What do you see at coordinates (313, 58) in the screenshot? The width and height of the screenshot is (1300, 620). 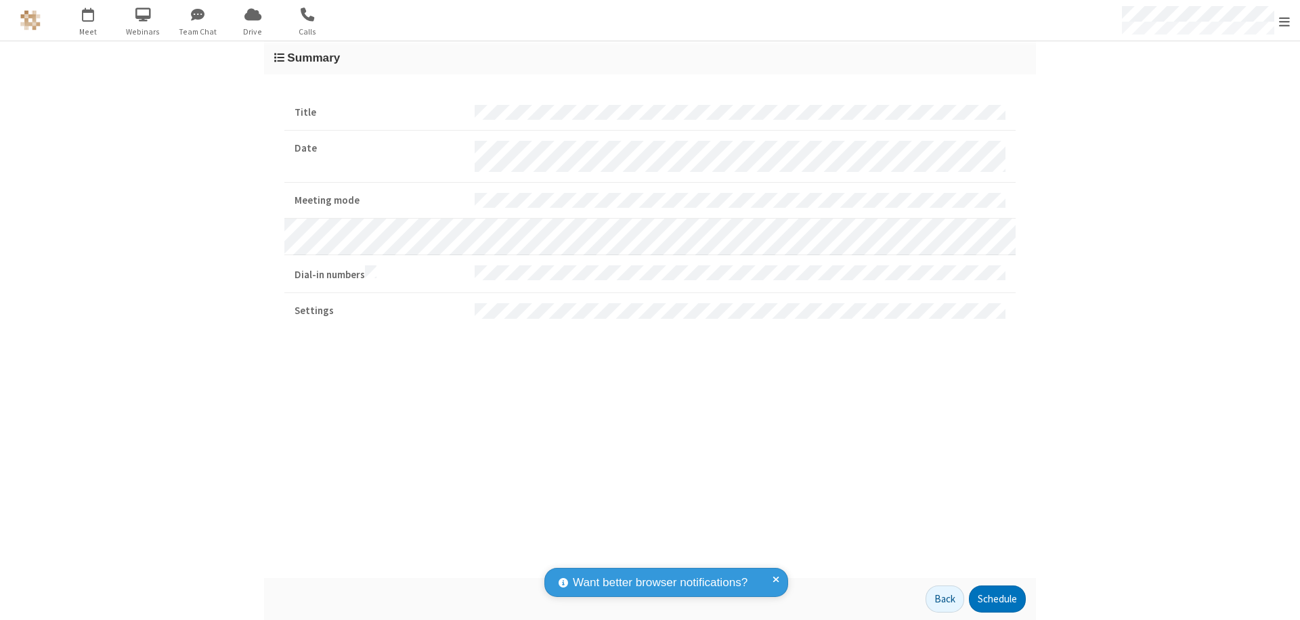 I see `span: Summary` at bounding box center [313, 58].